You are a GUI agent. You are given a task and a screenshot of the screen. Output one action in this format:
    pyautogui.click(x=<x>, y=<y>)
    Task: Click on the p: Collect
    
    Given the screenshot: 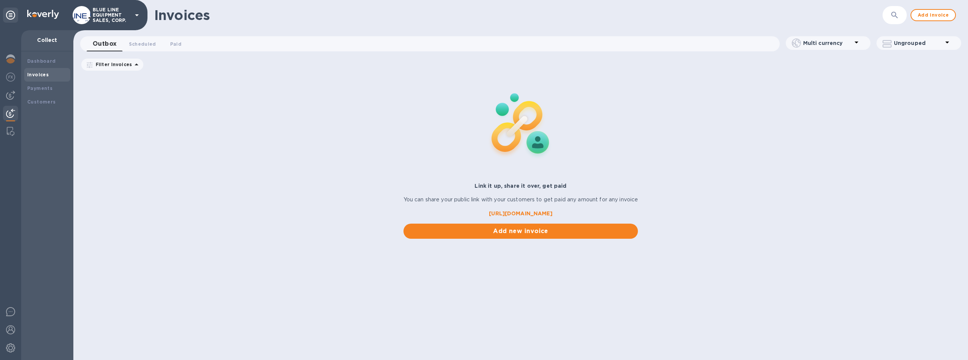 What is the action you would take?
    pyautogui.click(x=47, y=40)
    